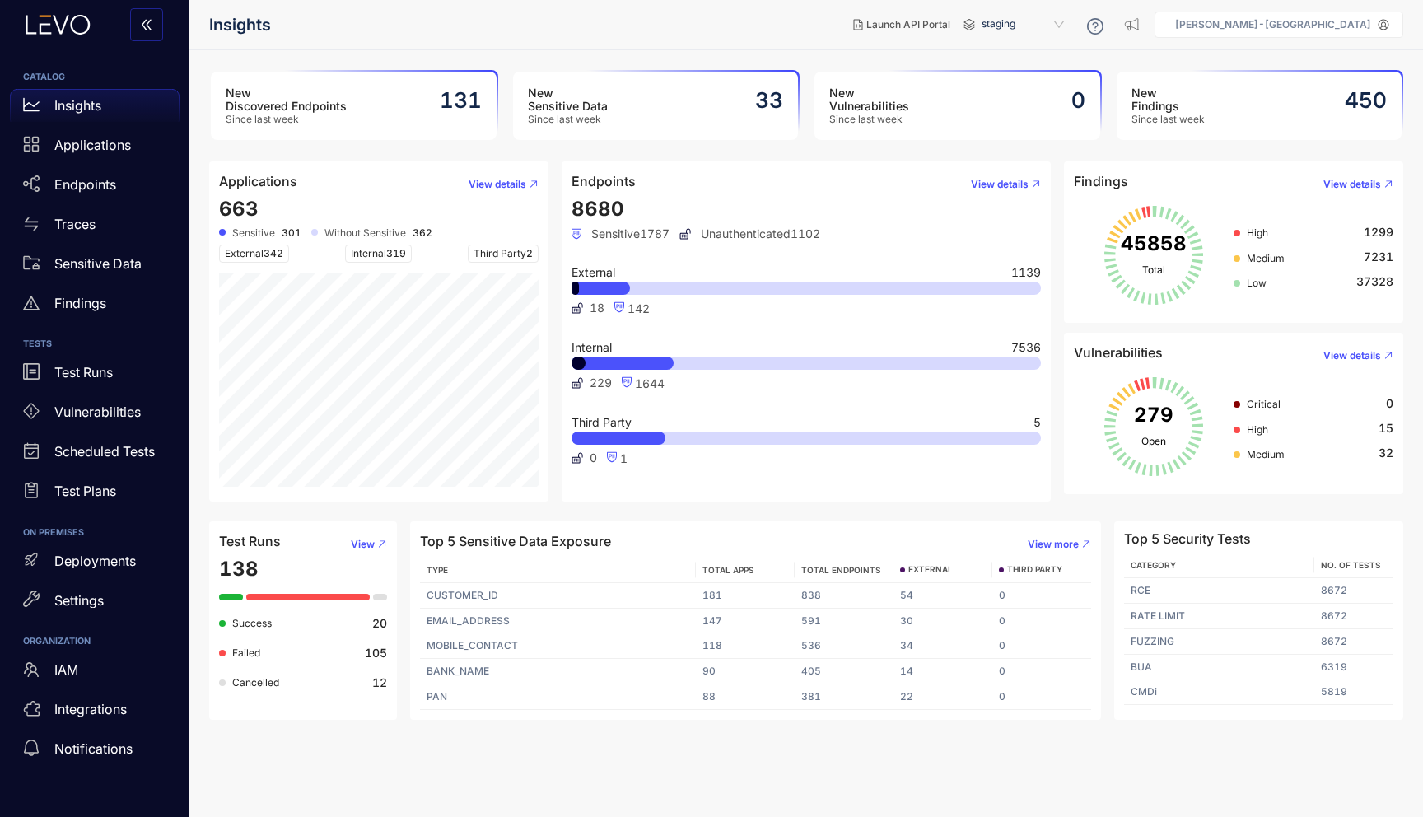 Image resolution: width=1423 pixels, height=817 pixels. What do you see at coordinates (1266, 258) in the screenshot?
I see `span: Medium` at bounding box center [1266, 258].